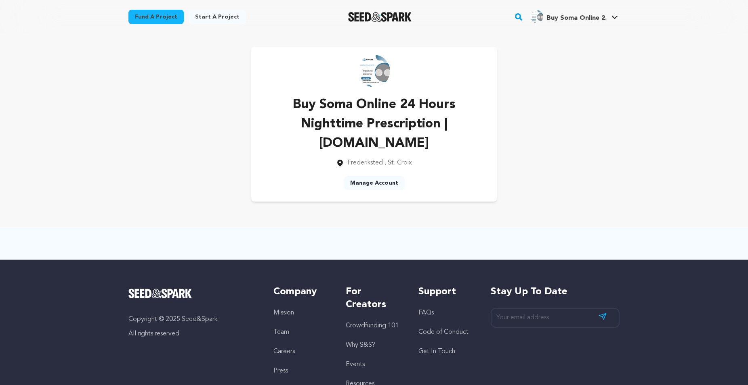  What do you see at coordinates (281, 333) in the screenshot?
I see `a: Team` at bounding box center [281, 333].